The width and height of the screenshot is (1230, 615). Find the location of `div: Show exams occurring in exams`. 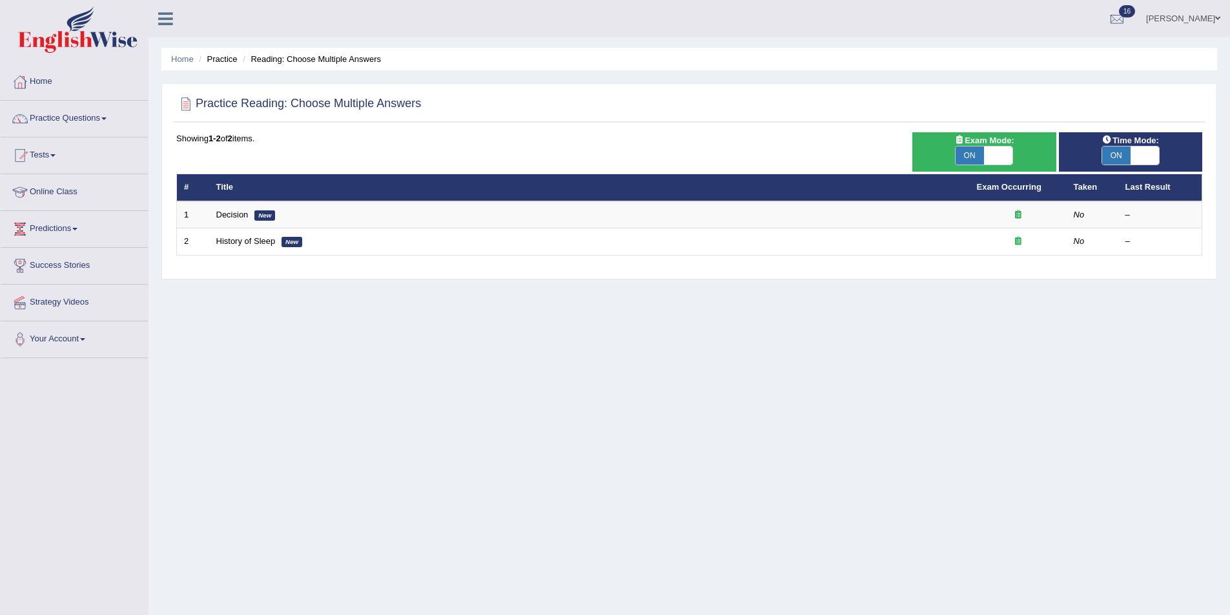

div: Show exams occurring in exams is located at coordinates (984, 152).